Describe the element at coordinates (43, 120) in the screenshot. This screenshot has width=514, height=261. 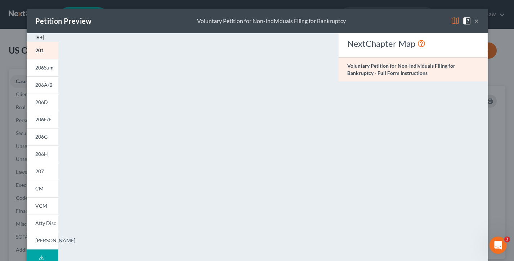
I see `a: 206E/F` at that location.